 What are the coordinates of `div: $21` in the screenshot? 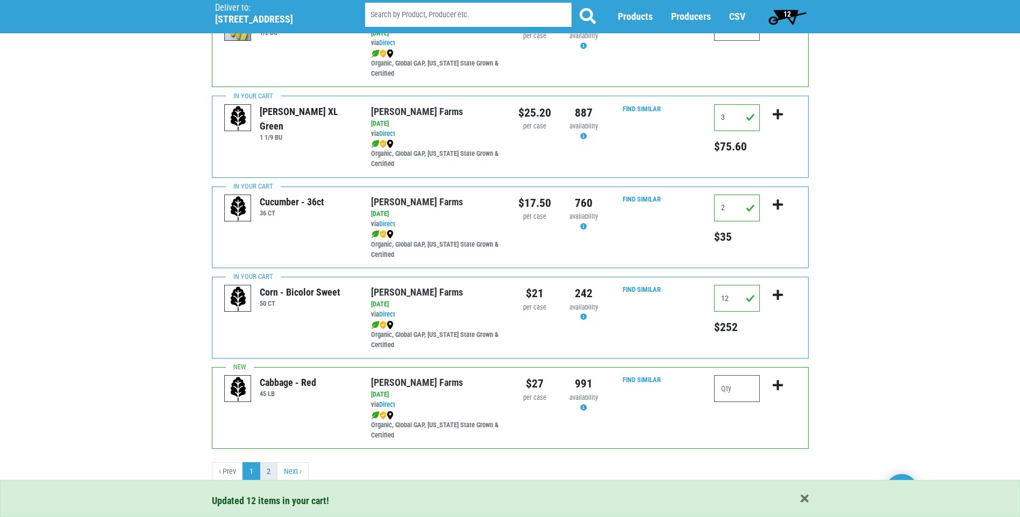 It's located at (534, 294).